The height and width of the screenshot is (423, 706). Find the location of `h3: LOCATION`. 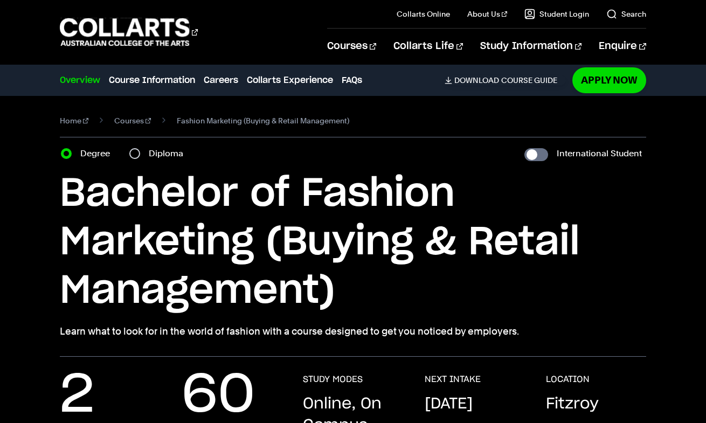

h3: LOCATION is located at coordinates (568, 380).